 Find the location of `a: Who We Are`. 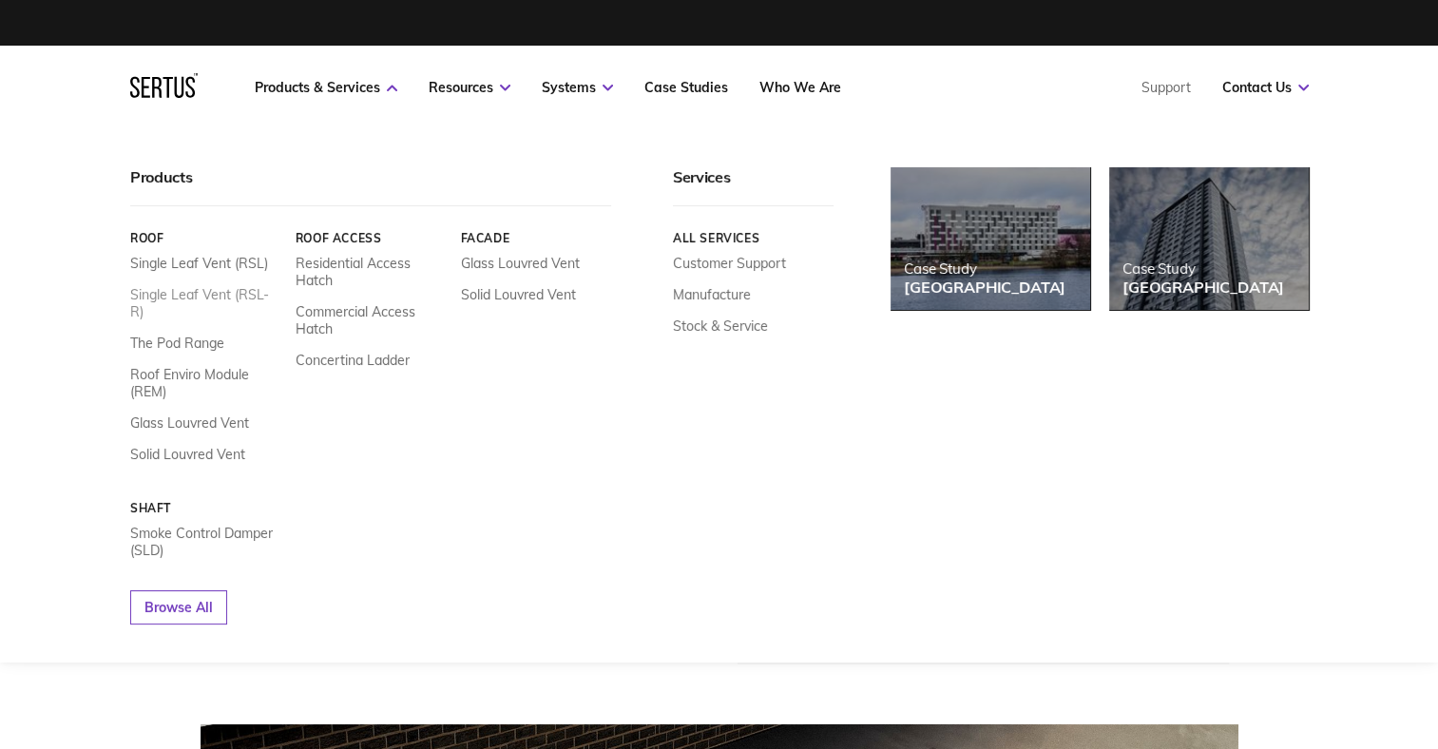

a: Who We Are is located at coordinates (800, 87).